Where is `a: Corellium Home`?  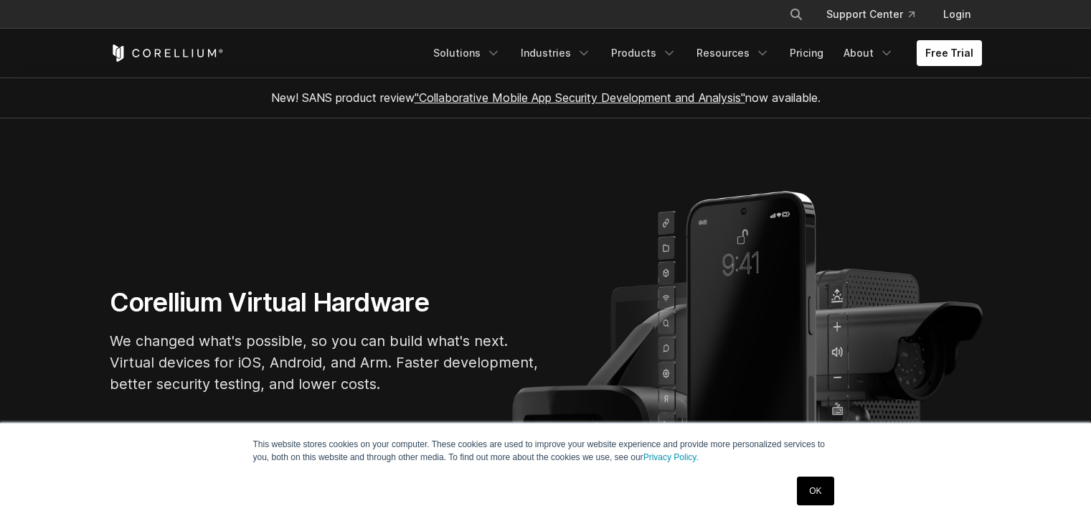
a: Corellium Home is located at coordinates (166, 53).